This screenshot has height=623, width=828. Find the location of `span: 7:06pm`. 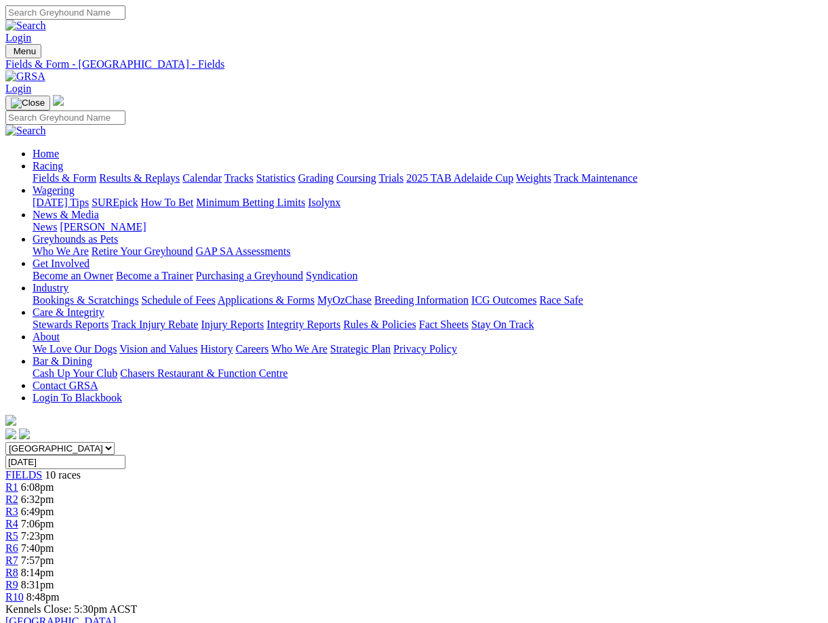

span: 7:06pm is located at coordinates (37, 523).